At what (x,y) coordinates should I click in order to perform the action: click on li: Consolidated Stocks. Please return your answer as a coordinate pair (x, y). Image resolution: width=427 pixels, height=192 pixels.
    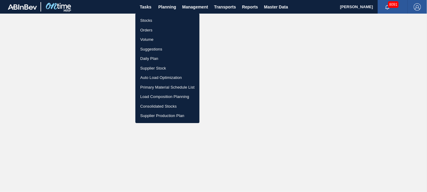
    Looking at the image, I should click on (168, 106).